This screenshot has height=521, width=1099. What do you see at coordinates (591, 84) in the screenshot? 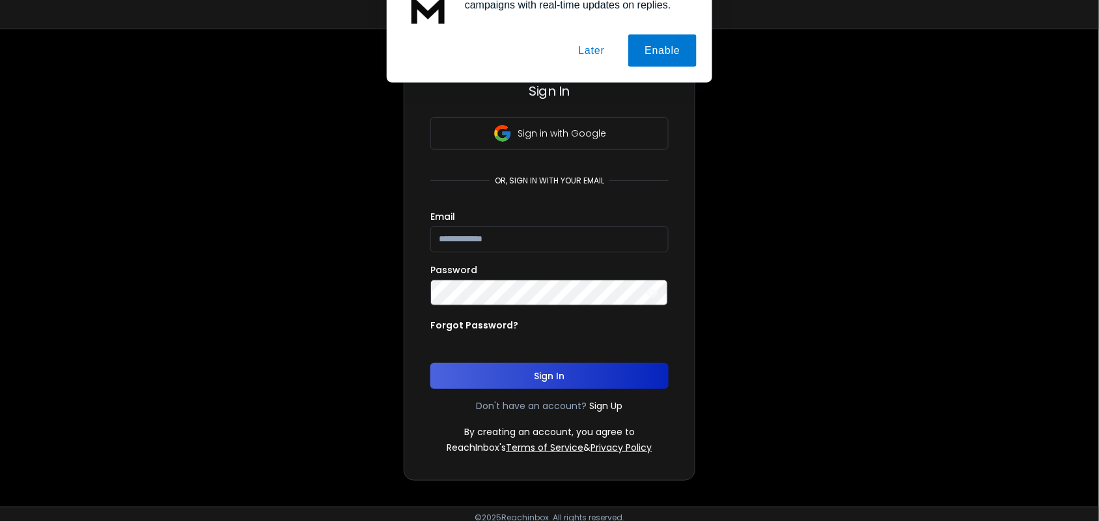
I see `button: Later` at bounding box center [591, 84].